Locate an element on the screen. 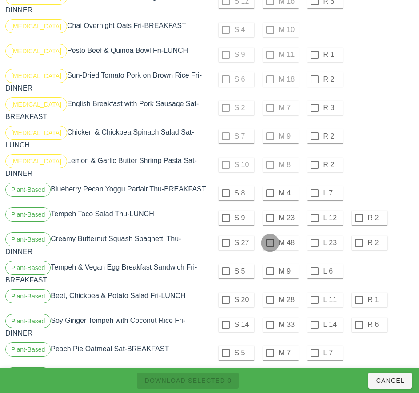 The width and height of the screenshot is (419, 393). label: M 23 is located at coordinates (288, 218).